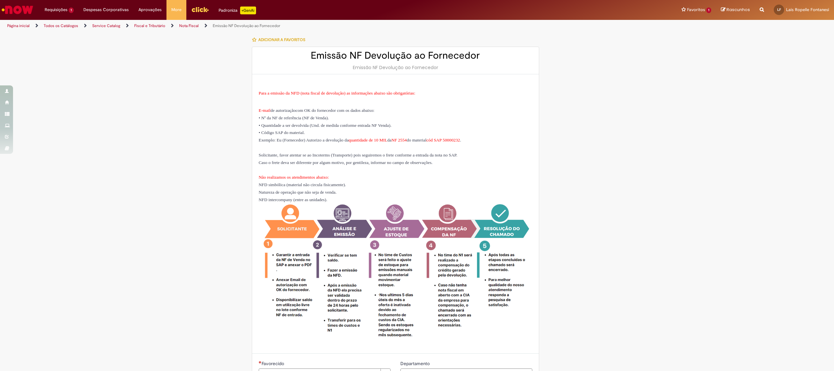 The width and height of the screenshot is (834, 371). Describe the element at coordinates (282, 40) in the screenshot. I see `span: Adicionar a Favoritos` at that location.